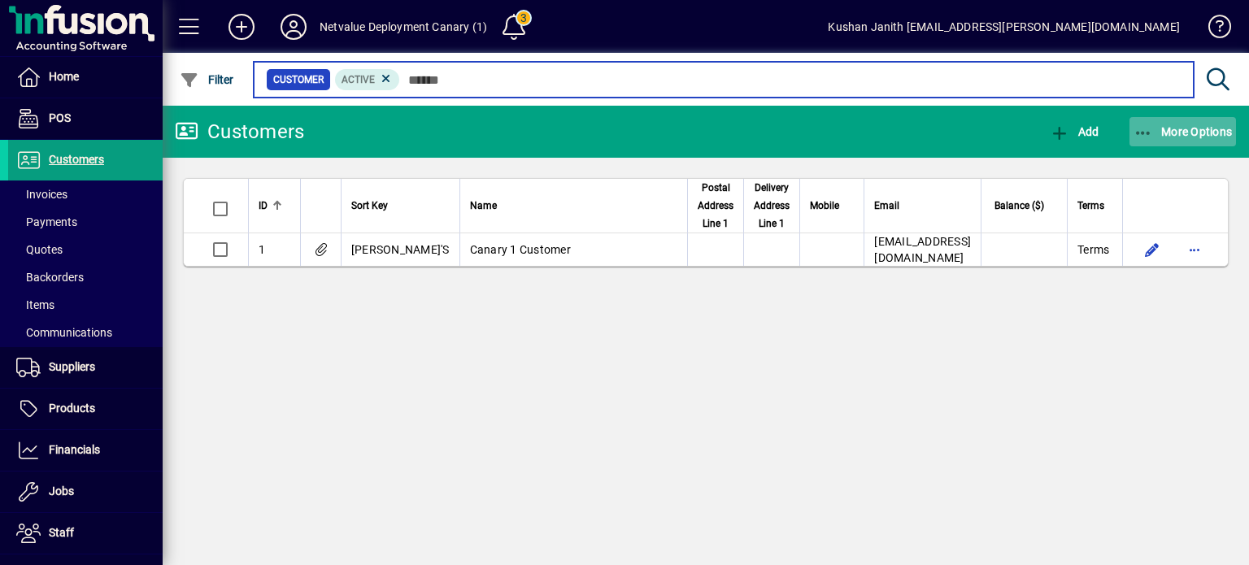 The width and height of the screenshot is (1249, 565). Describe the element at coordinates (1025, 206) in the screenshot. I see `div: Balance ($)` at that location.